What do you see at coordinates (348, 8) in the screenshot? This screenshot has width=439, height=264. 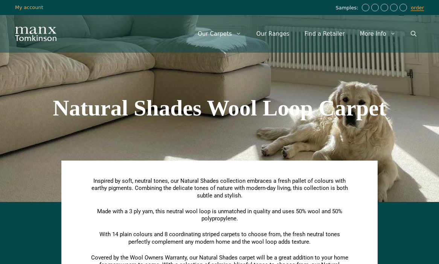 I see `span: Samples:` at bounding box center [348, 8].